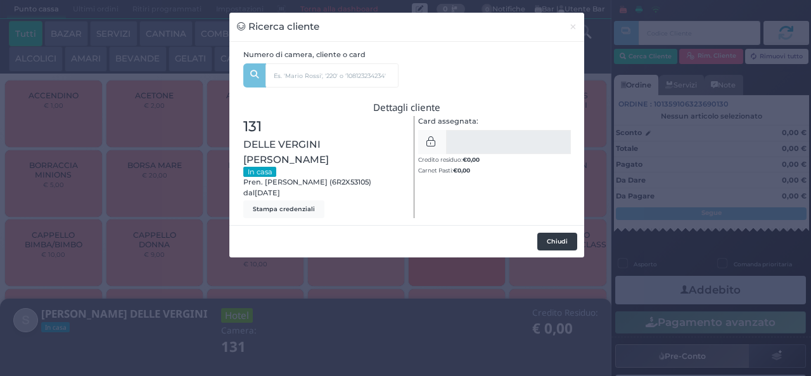 This screenshot has width=811, height=376. What do you see at coordinates (332, 75) in the screenshot?
I see `input: Es. 'Mario Rossi', '220' o '108123234234'` at bounding box center [332, 75].